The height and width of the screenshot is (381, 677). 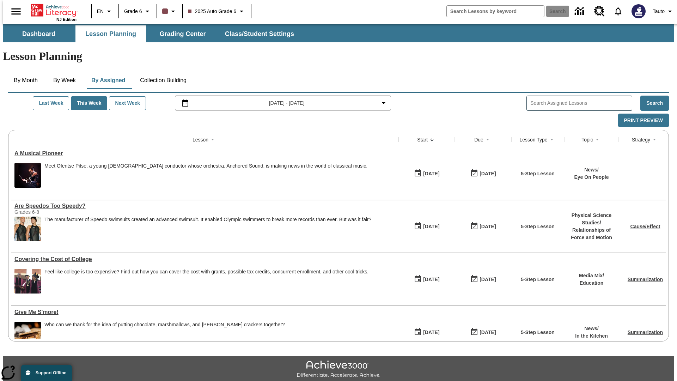 What do you see at coordinates (205, 153) in the screenshot?
I see `a: A Musical Pioneer, Lessons` at bounding box center [205, 153].